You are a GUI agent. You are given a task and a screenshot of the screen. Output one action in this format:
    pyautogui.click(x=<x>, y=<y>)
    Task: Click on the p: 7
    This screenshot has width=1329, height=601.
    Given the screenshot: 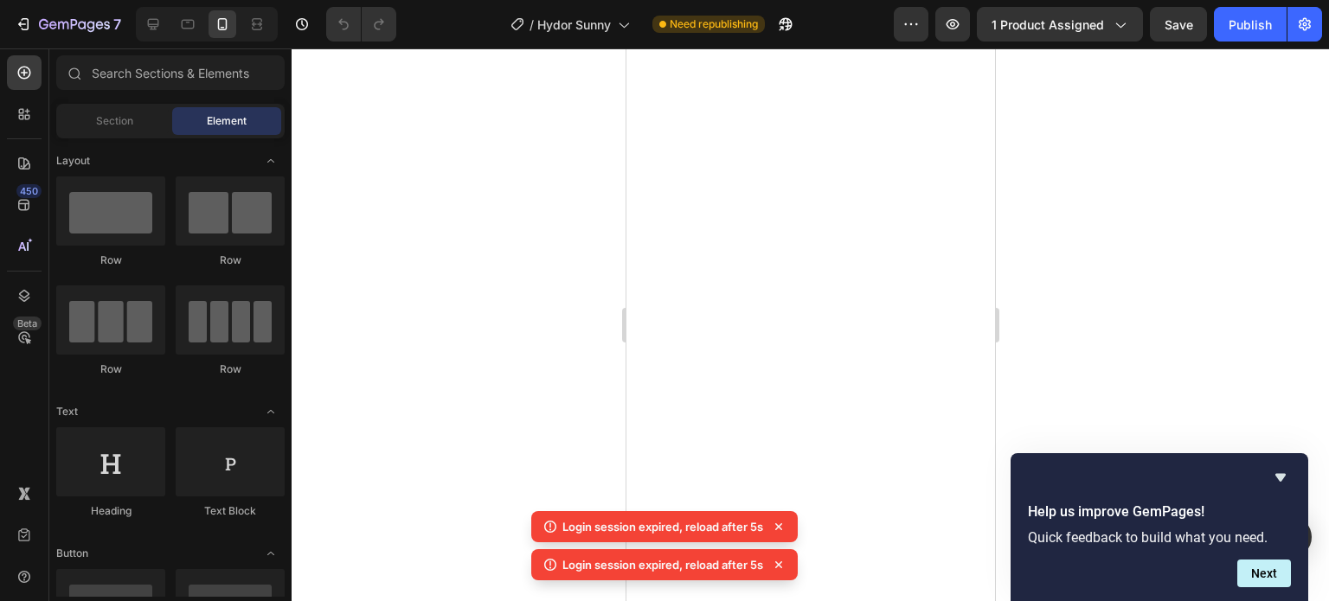 What is the action you would take?
    pyautogui.click(x=117, y=24)
    